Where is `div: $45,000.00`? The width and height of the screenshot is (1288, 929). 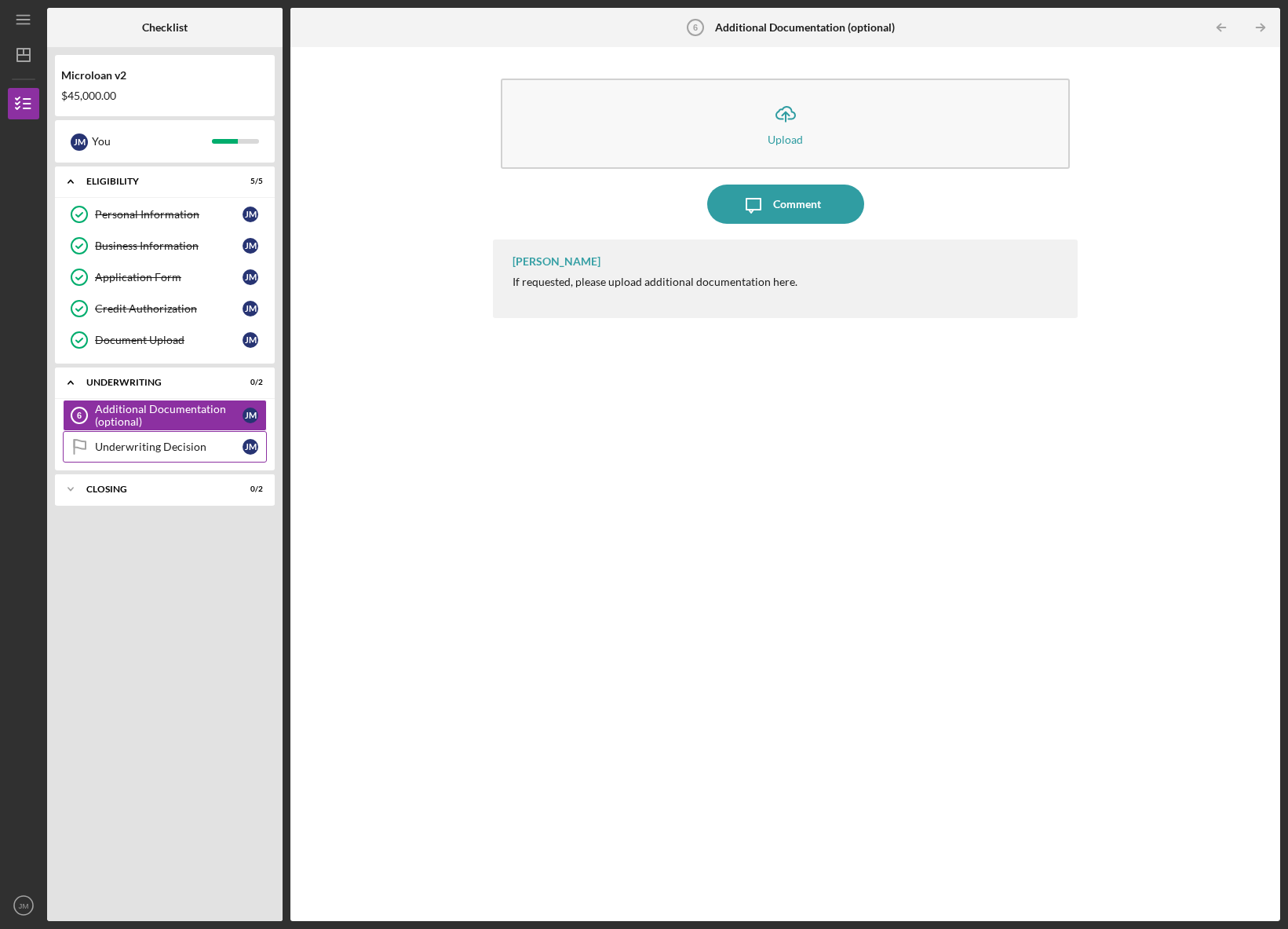 div: $45,000.00 is located at coordinates (165, 96).